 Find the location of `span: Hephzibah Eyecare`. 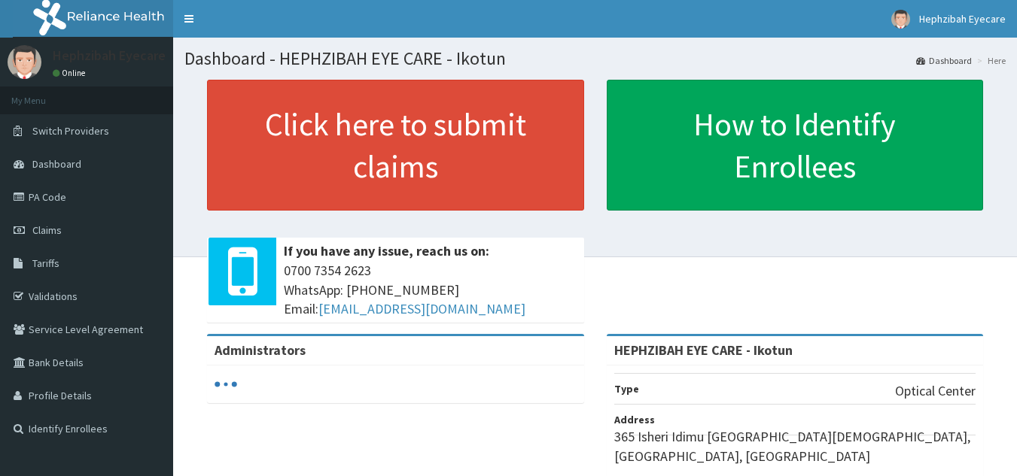

span: Hephzibah Eyecare is located at coordinates (962, 19).